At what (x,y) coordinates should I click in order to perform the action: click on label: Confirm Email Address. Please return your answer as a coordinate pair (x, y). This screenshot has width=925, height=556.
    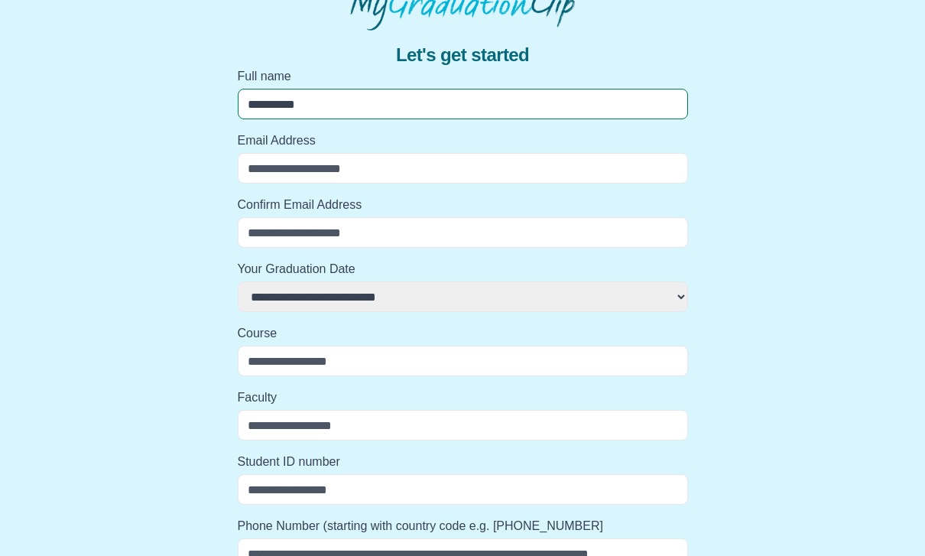
    Looking at the image, I should click on (462, 205).